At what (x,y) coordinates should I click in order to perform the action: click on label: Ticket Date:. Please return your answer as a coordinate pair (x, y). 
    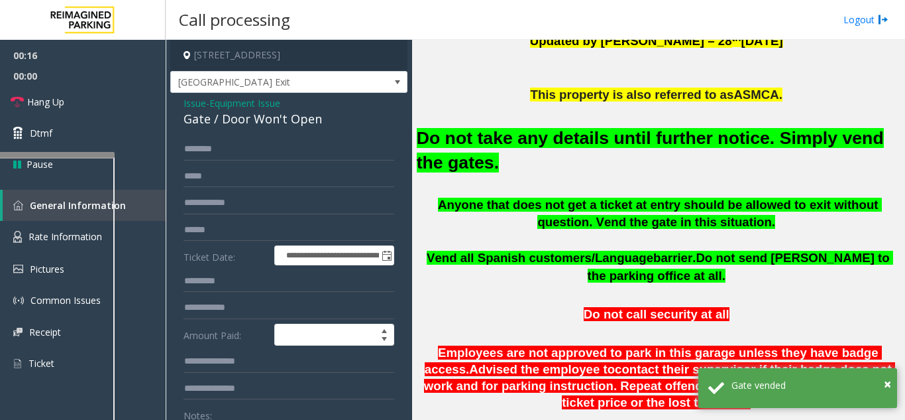
    Looking at the image, I should click on (225, 255).